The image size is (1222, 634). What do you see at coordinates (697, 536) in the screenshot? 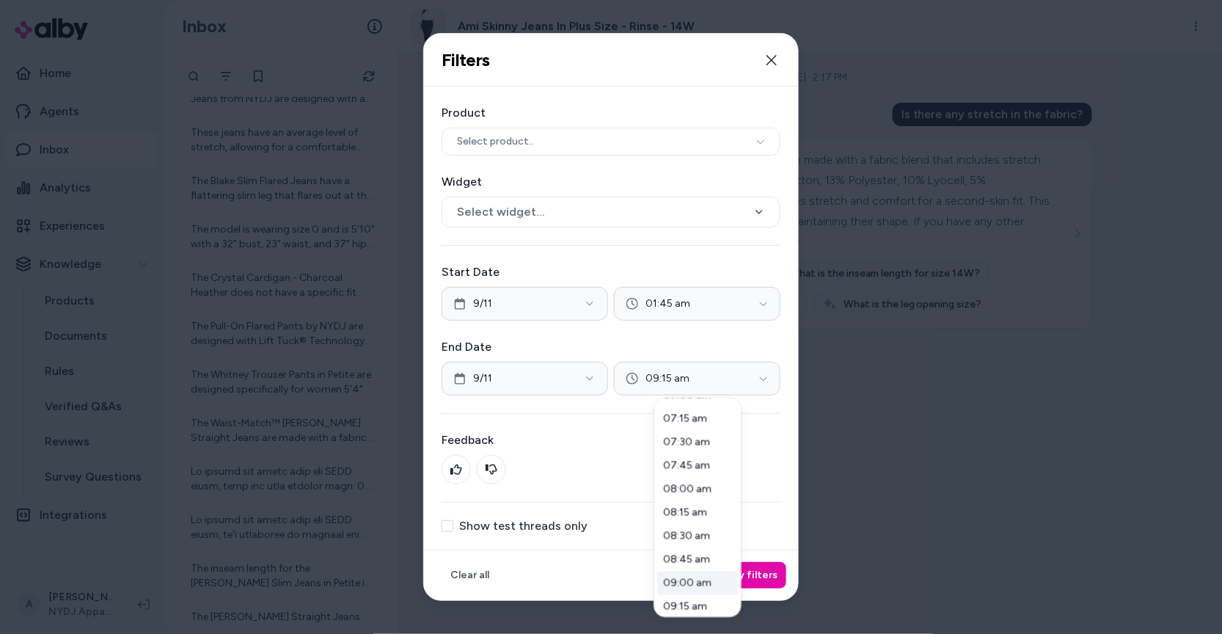
I see `div: 08:30 am` at bounding box center [697, 536].